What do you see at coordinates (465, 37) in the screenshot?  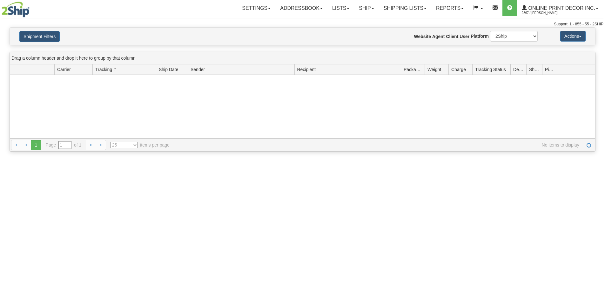 I see `label: User` at bounding box center [465, 37].